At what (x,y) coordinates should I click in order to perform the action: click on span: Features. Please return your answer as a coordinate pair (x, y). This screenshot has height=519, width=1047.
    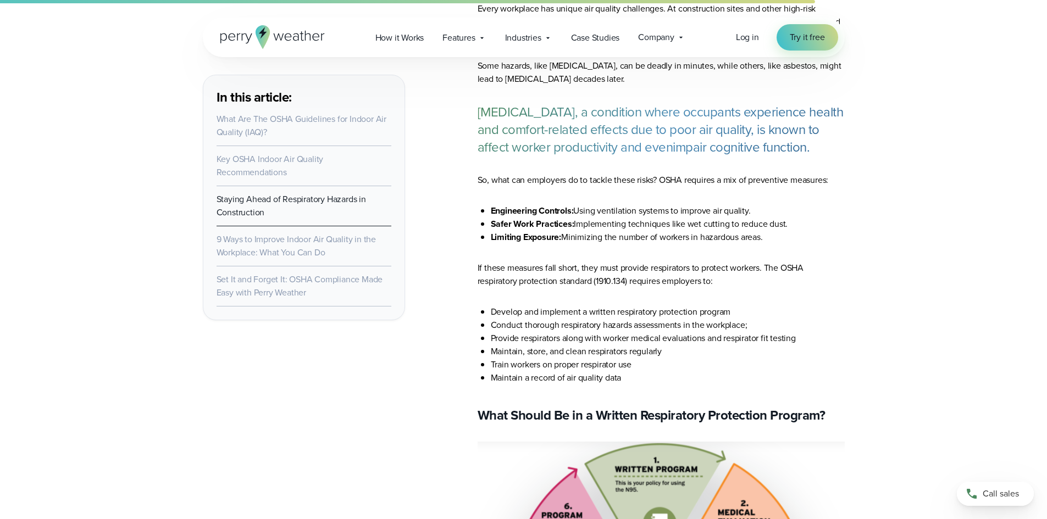
    Looking at the image, I should click on (458, 38).